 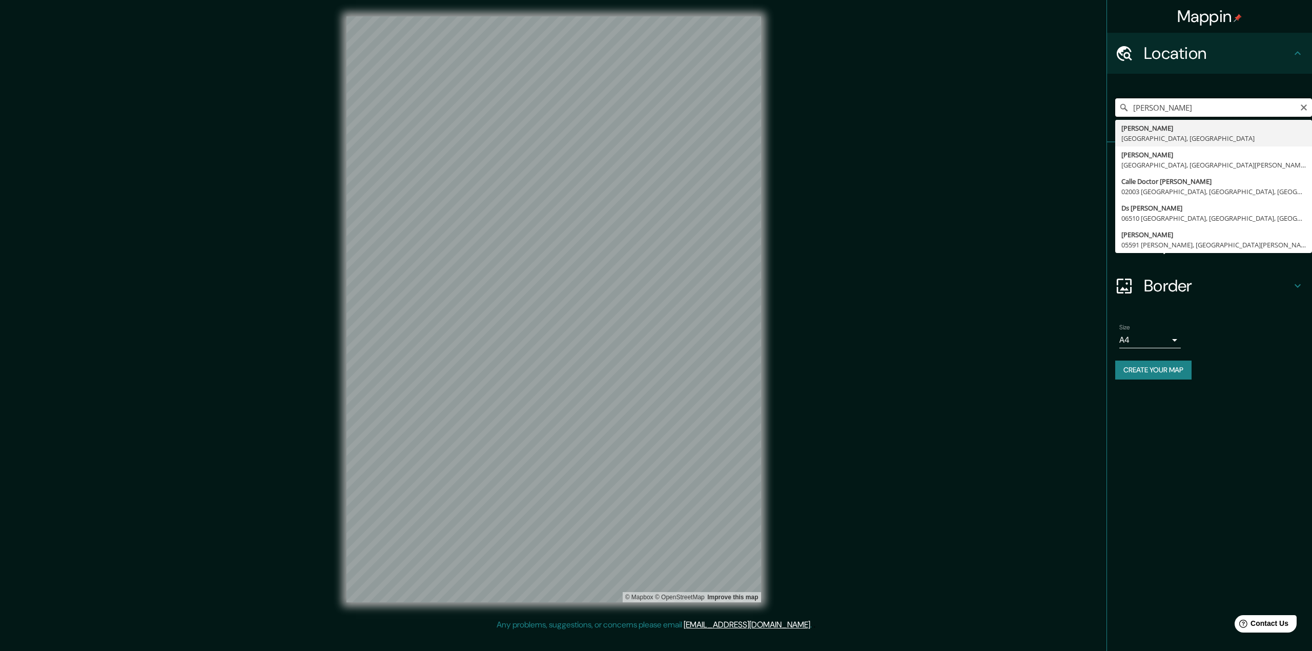 I want to click on h4: Mappin, so click(x=1210, y=16).